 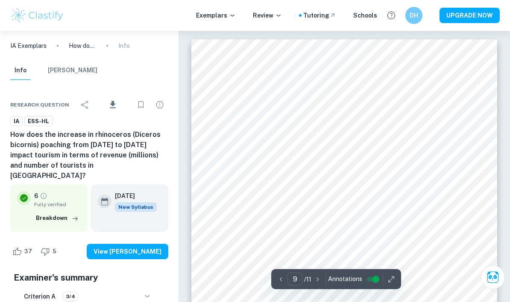 What do you see at coordinates (320, 15) in the screenshot?
I see `div: Tutoring` at bounding box center [320, 15].